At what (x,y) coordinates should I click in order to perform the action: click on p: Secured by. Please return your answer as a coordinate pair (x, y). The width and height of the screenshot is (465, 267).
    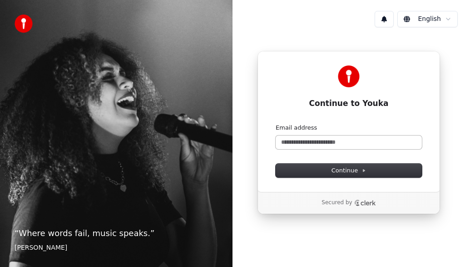
    Looking at the image, I should click on (337, 203).